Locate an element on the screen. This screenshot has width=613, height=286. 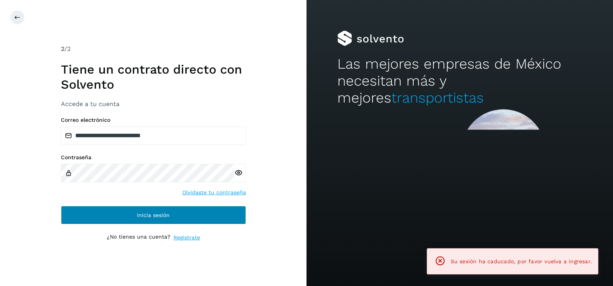
div: /2 is located at coordinates (153, 49).